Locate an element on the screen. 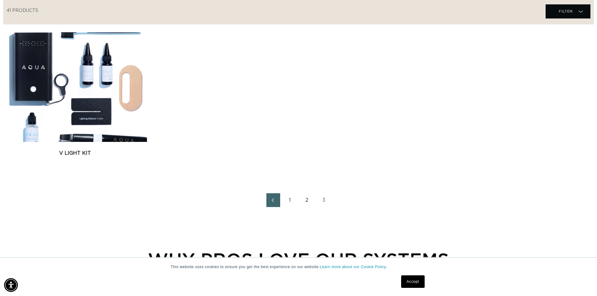 The image size is (597, 296). a: Previous page is located at coordinates (273, 200).